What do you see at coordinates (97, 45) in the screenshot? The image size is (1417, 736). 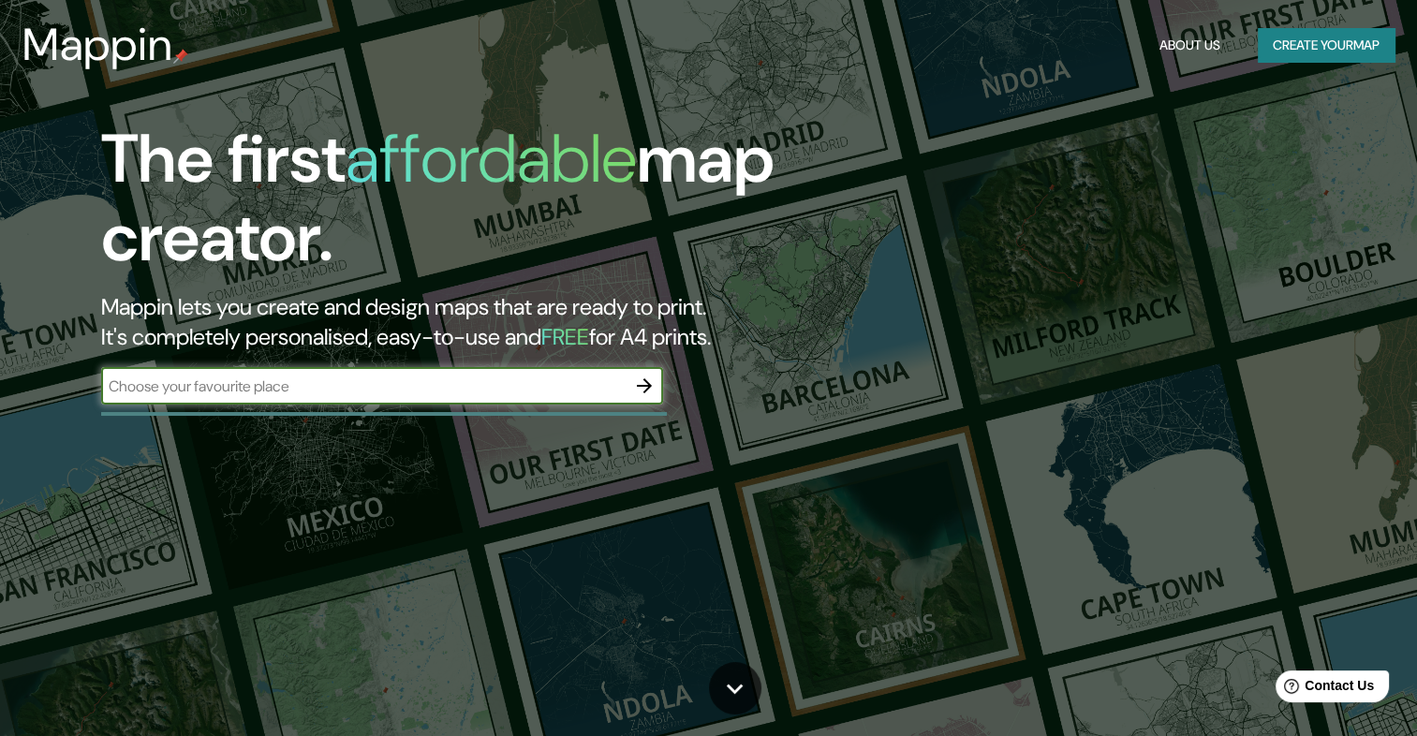 I see `h3: Mappin` at bounding box center [97, 45].